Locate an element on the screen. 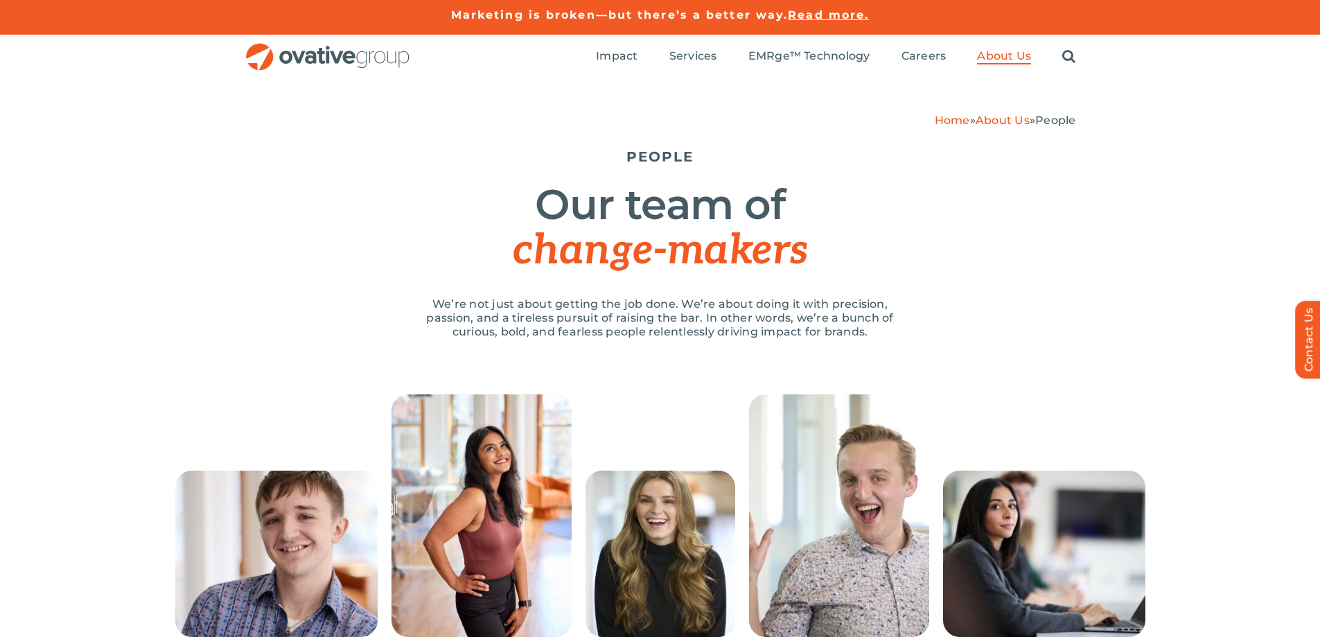 The image size is (1320, 637). a: OG_Full_horizontal_RGB is located at coordinates (328, 48).